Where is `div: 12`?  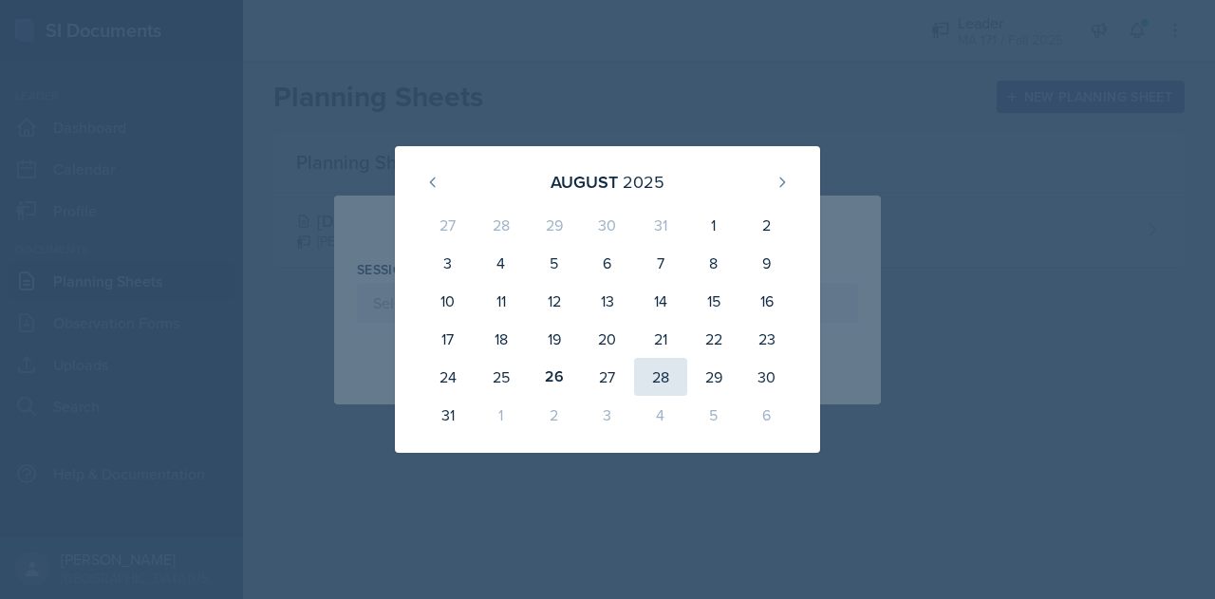 div: 12 is located at coordinates (554, 301).